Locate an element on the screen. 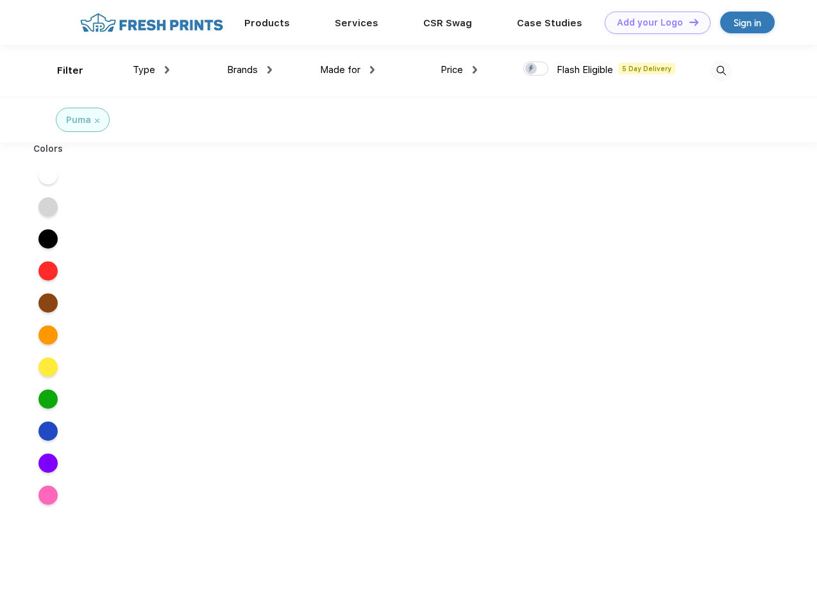 Image resolution: width=817 pixels, height=615 pixels. div: Puma is located at coordinates (78, 120).